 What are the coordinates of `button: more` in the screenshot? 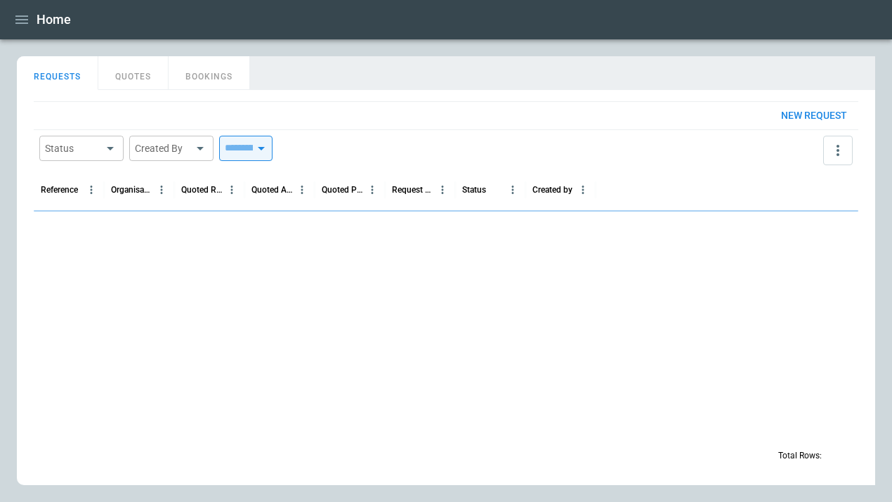 It's located at (838, 150).